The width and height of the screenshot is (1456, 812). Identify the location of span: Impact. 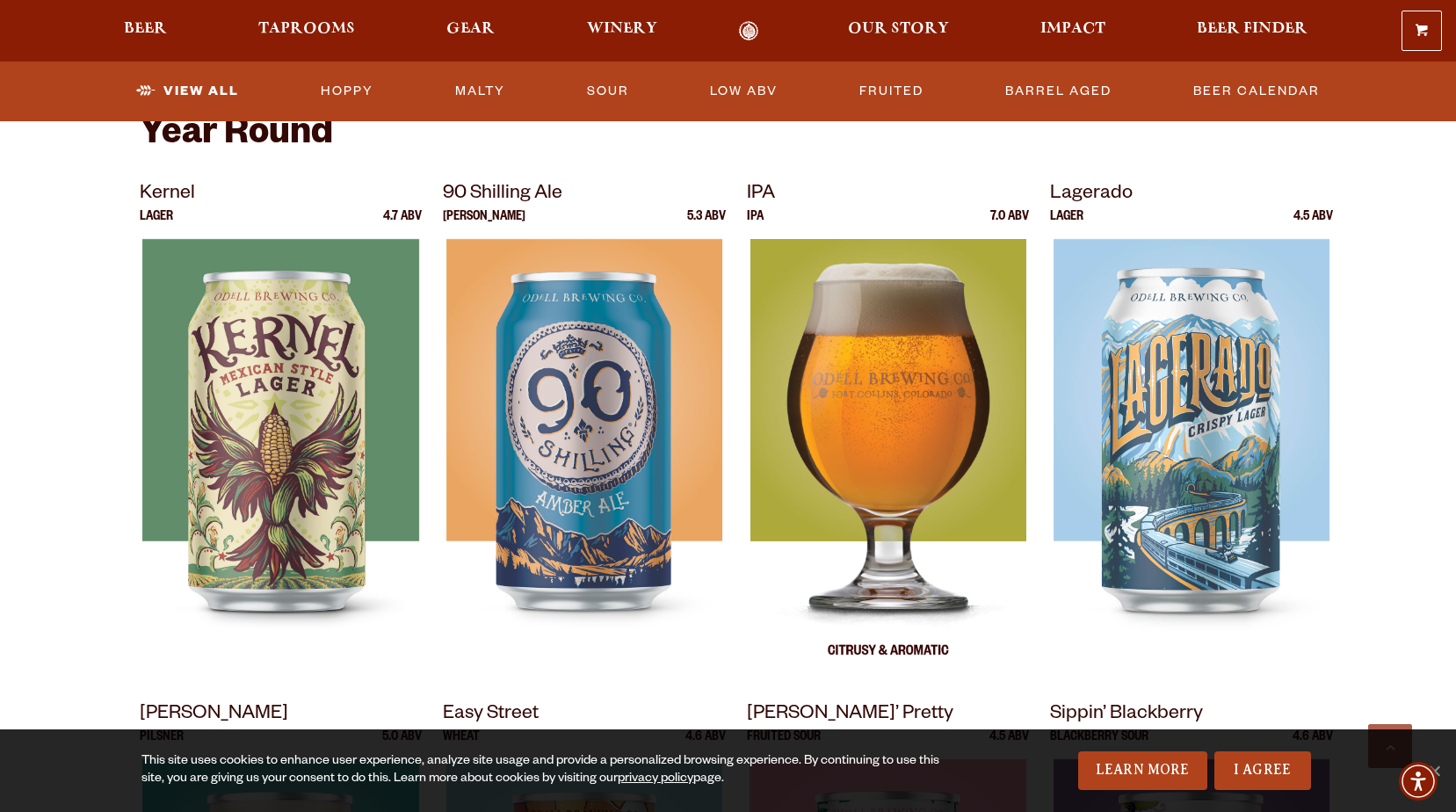
(1073, 29).